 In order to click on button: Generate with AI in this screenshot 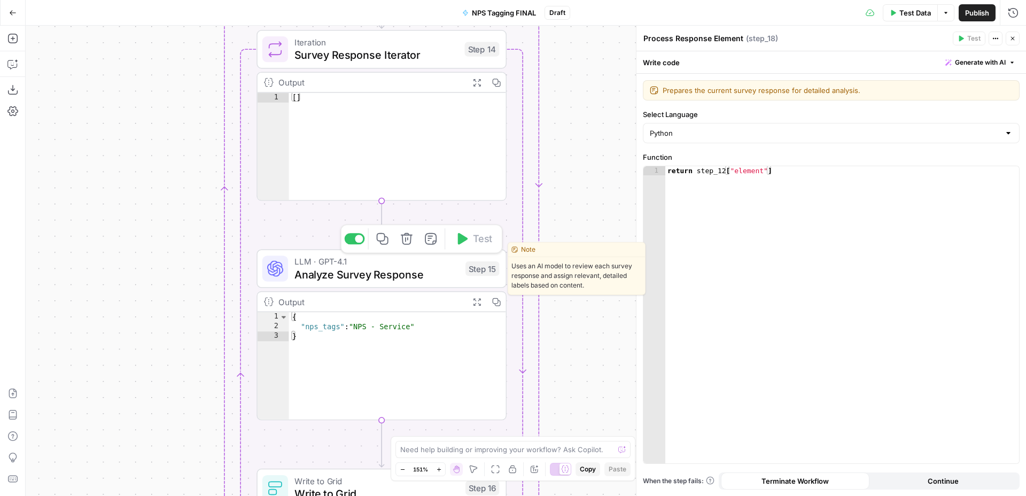, I will do `click(980, 63)`.